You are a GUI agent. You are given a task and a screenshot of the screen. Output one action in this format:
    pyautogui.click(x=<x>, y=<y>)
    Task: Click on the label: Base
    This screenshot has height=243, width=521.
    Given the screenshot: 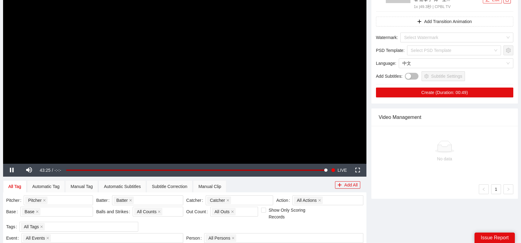 What is the action you would take?
    pyautogui.click(x=13, y=212)
    